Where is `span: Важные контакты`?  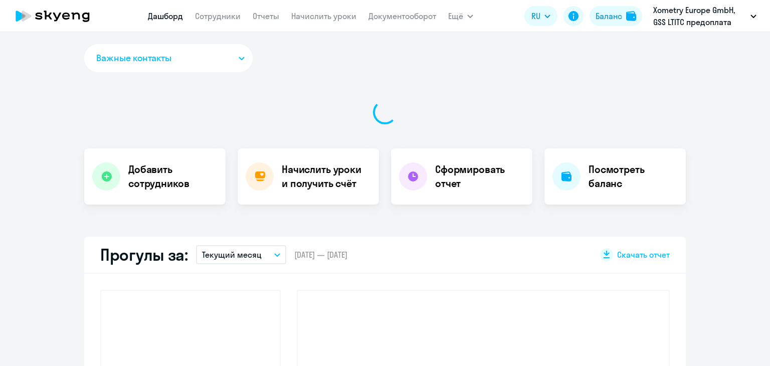
span: Важные контакты is located at coordinates (134, 58).